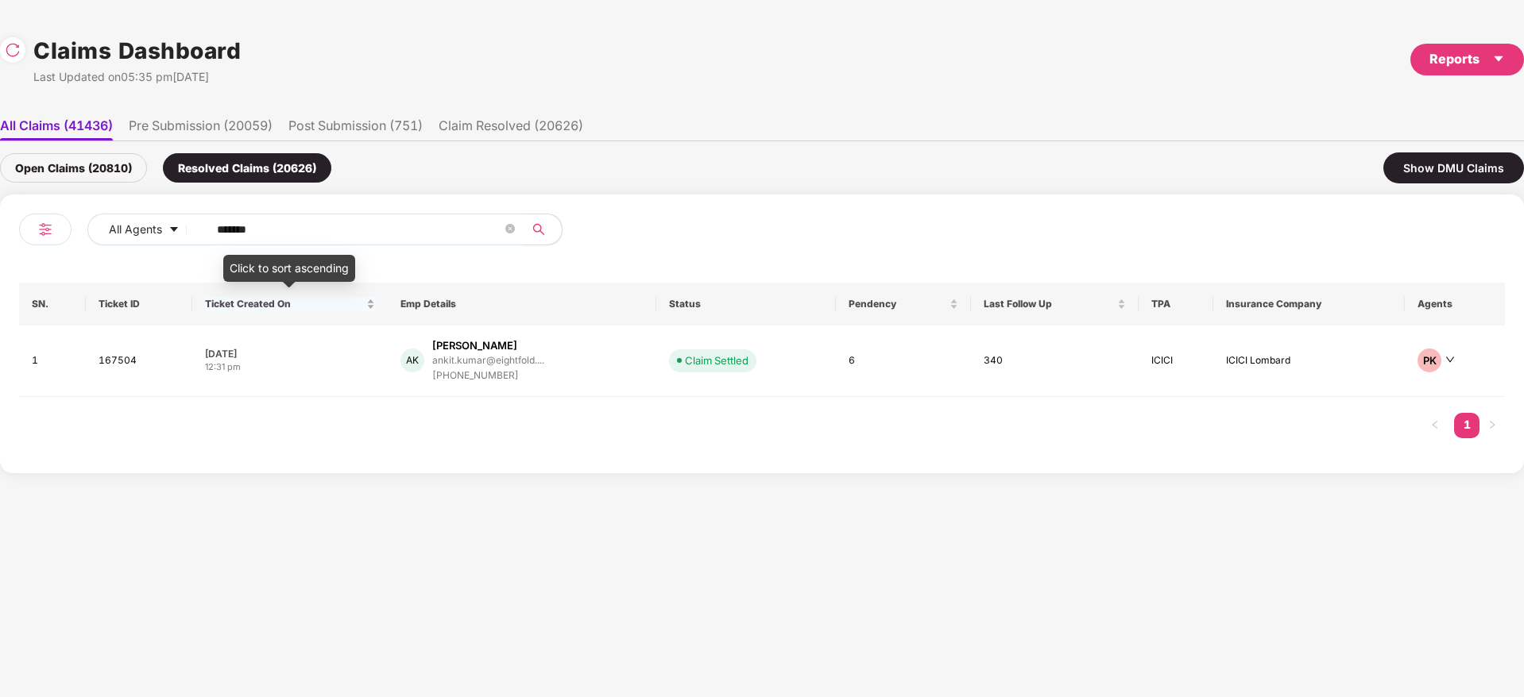 This screenshot has height=697, width=1524. Describe the element at coordinates (538, 230) in the screenshot. I see `span: search` at that location.